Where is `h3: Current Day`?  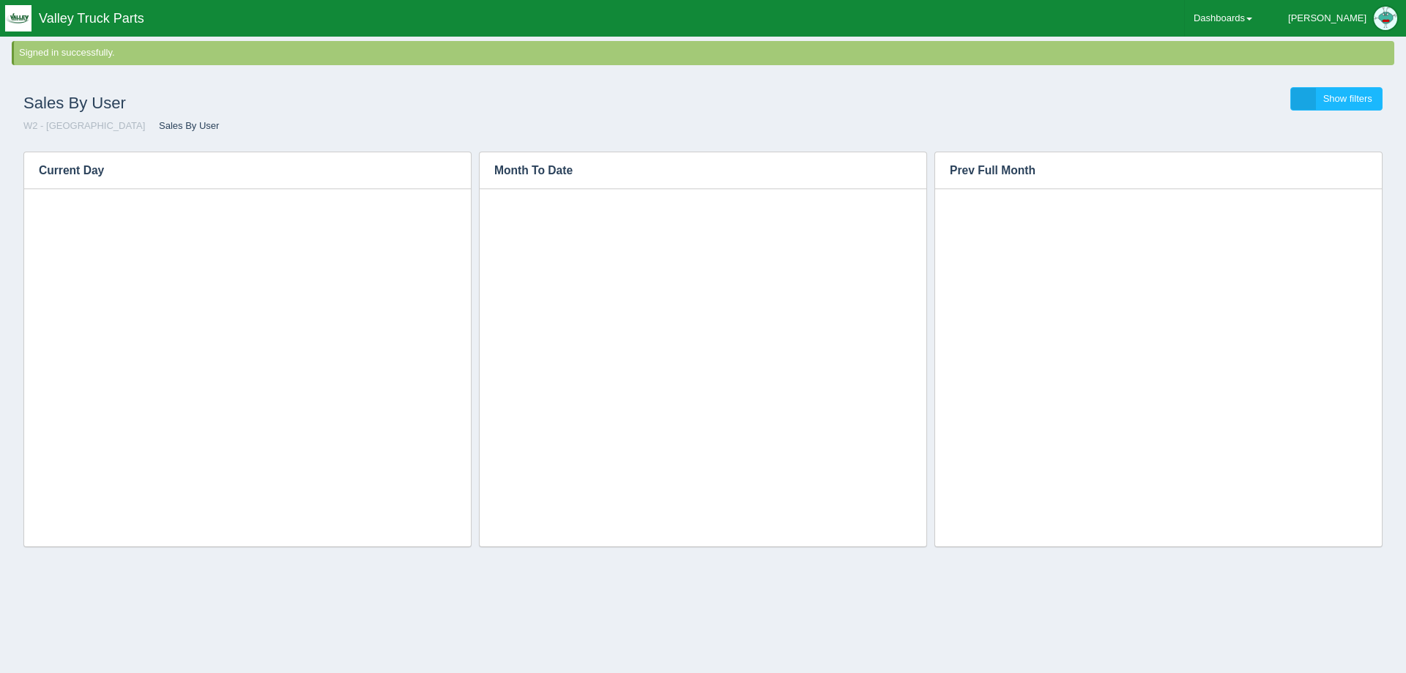 h3: Current Day is located at coordinates (237, 171).